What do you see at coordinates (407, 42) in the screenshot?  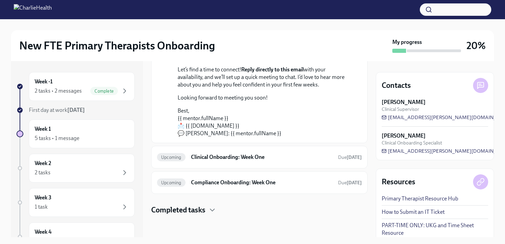 I see `strong: My progress` at bounding box center [407, 42].